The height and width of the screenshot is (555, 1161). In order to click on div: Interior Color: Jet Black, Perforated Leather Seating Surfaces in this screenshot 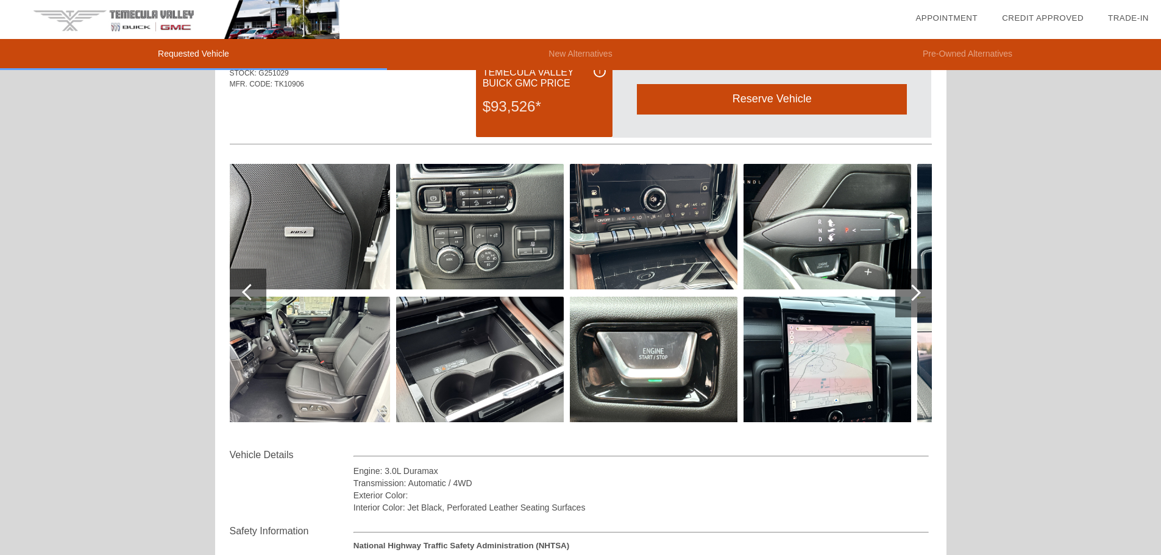, I will do `click(641, 508)`.